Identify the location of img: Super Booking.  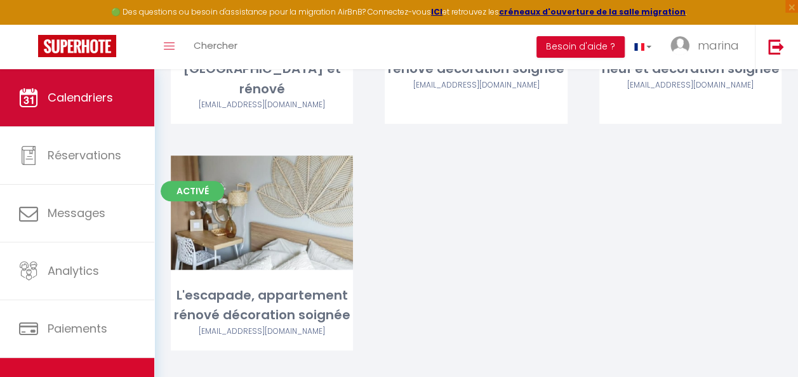
(77, 46).